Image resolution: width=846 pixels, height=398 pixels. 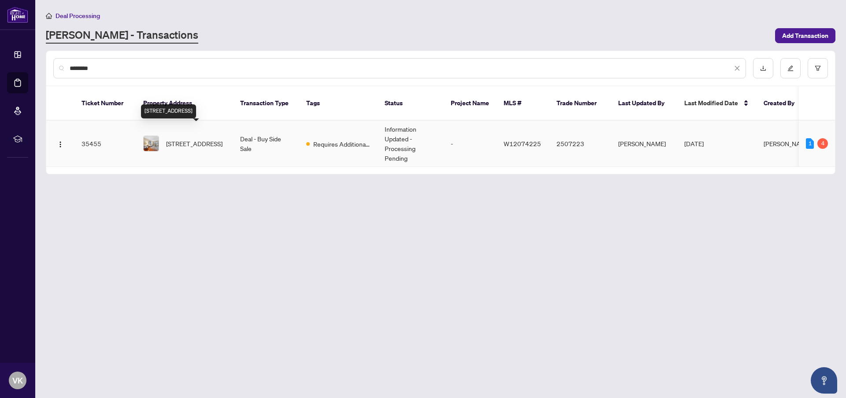 I want to click on th: Ticket Number, so click(x=105, y=104).